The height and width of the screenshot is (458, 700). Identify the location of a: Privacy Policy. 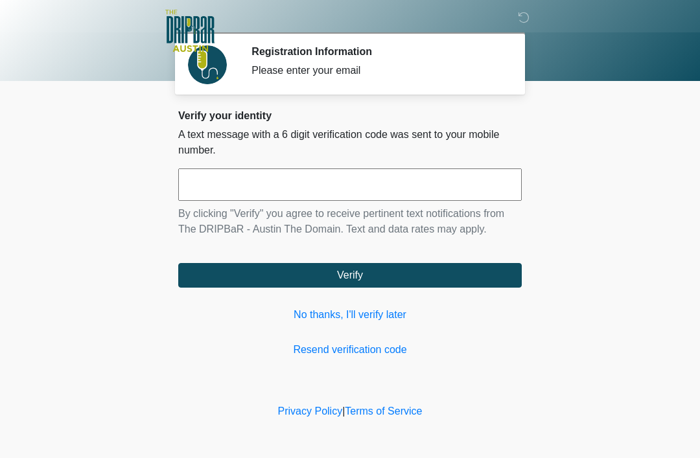
(310, 411).